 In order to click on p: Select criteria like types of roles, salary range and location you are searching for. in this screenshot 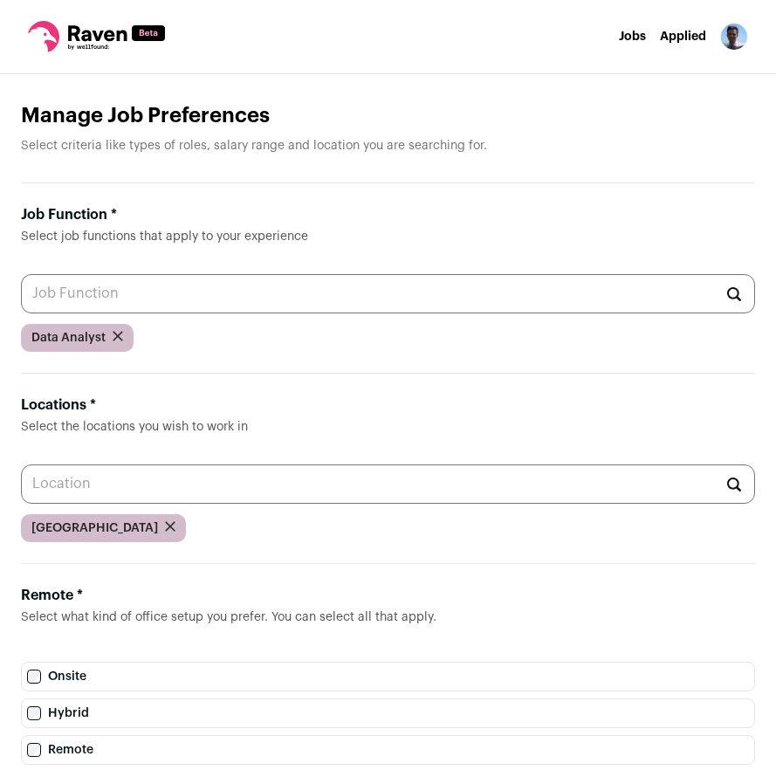, I will do `click(388, 146)`.